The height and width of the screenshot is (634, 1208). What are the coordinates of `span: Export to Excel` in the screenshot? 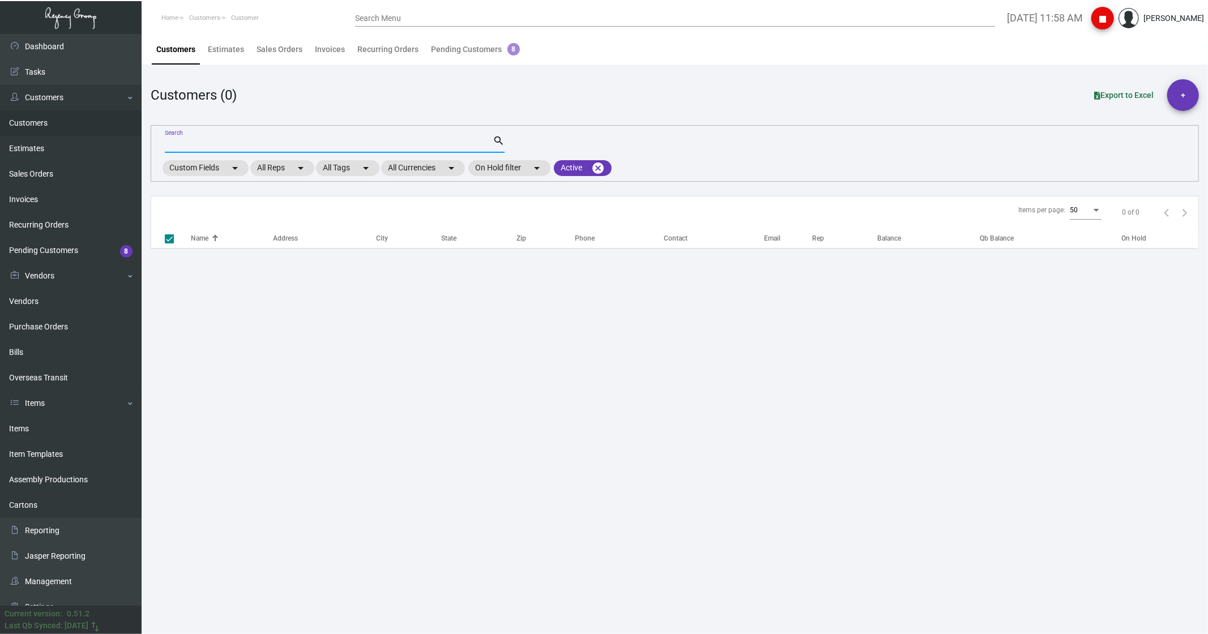 It's located at (1123, 95).